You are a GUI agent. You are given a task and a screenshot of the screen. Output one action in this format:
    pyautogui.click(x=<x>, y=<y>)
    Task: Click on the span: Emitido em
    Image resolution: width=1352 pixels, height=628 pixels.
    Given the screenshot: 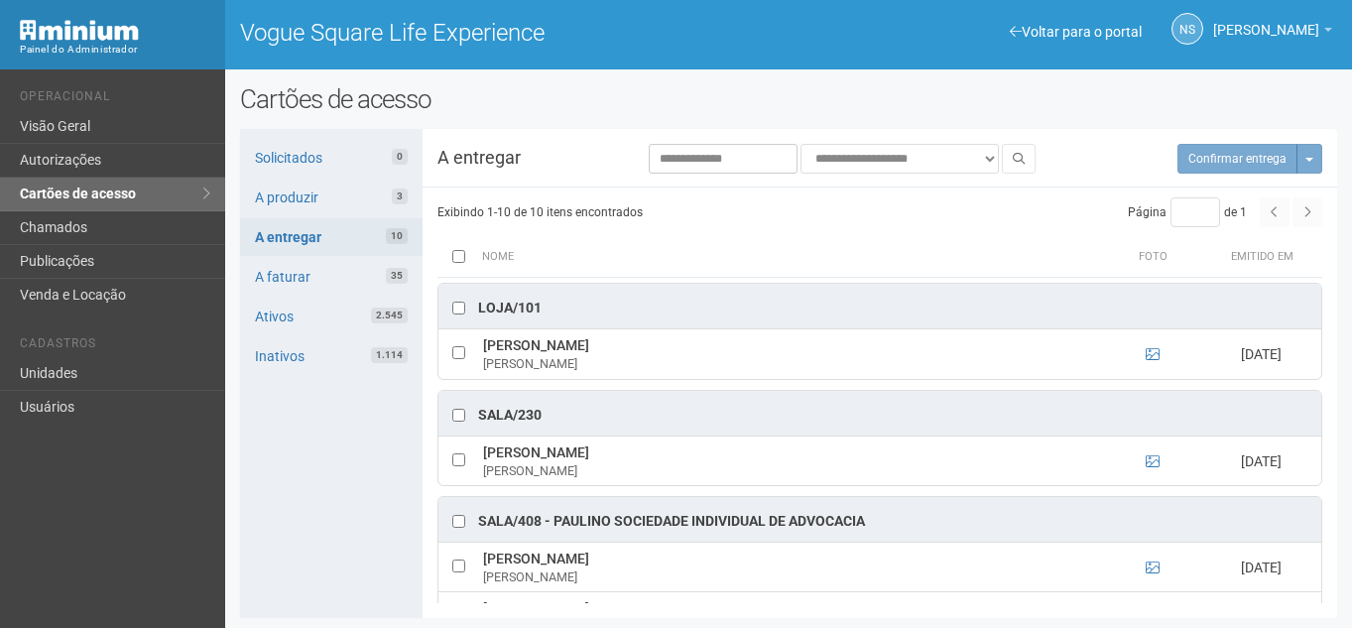 What is the action you would take?
    pyautogui.click(x=1262, y=256)
    